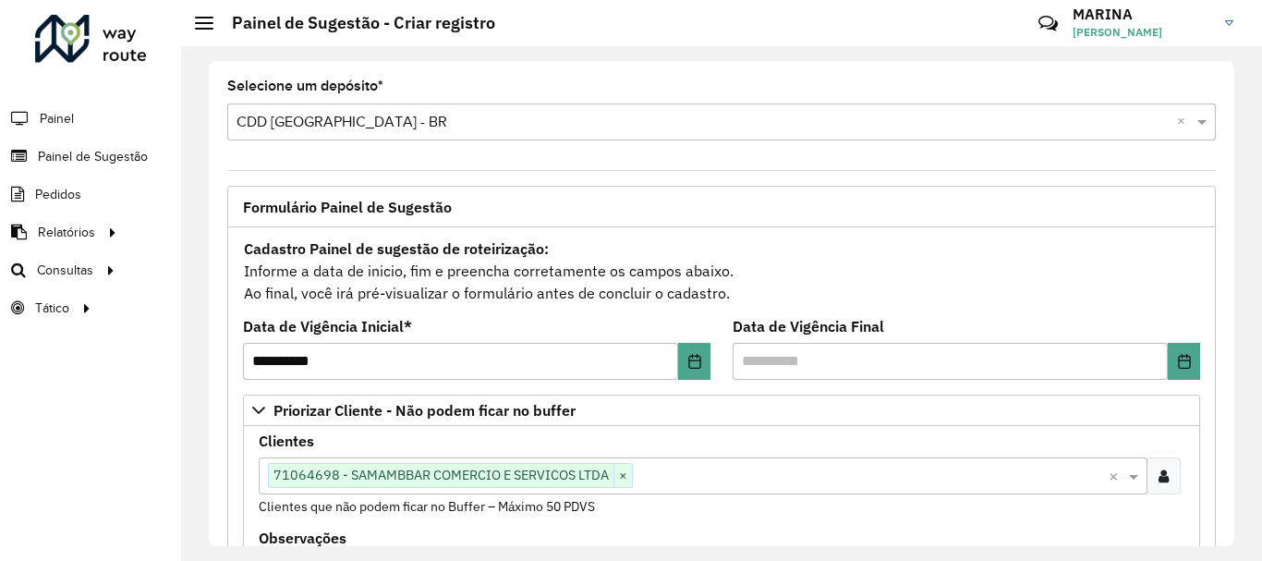 The height and width of the screenshot is (561, 1262). I want to click on span: Relatórios, so click(67, 232).